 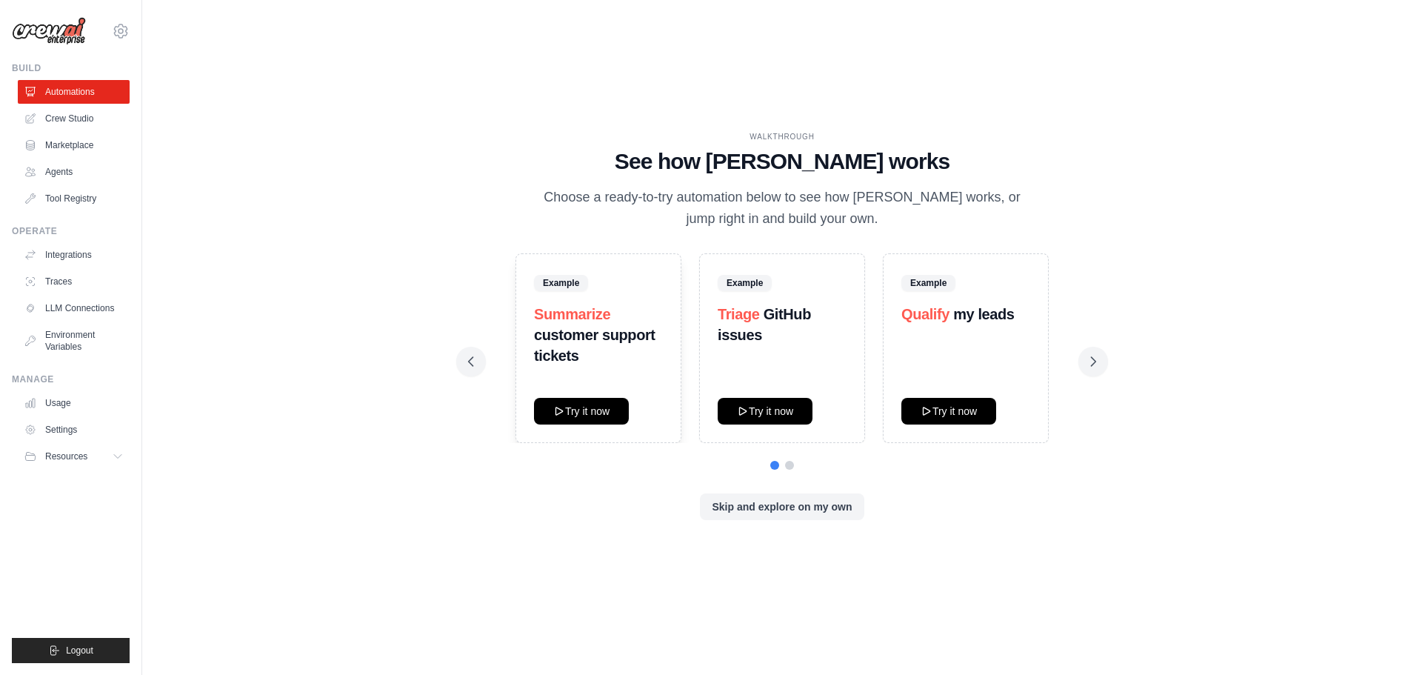 What do you see at coordinates (73, 282) in the screenshot?
I see `a: Traces` at bounding box center [73, 282].